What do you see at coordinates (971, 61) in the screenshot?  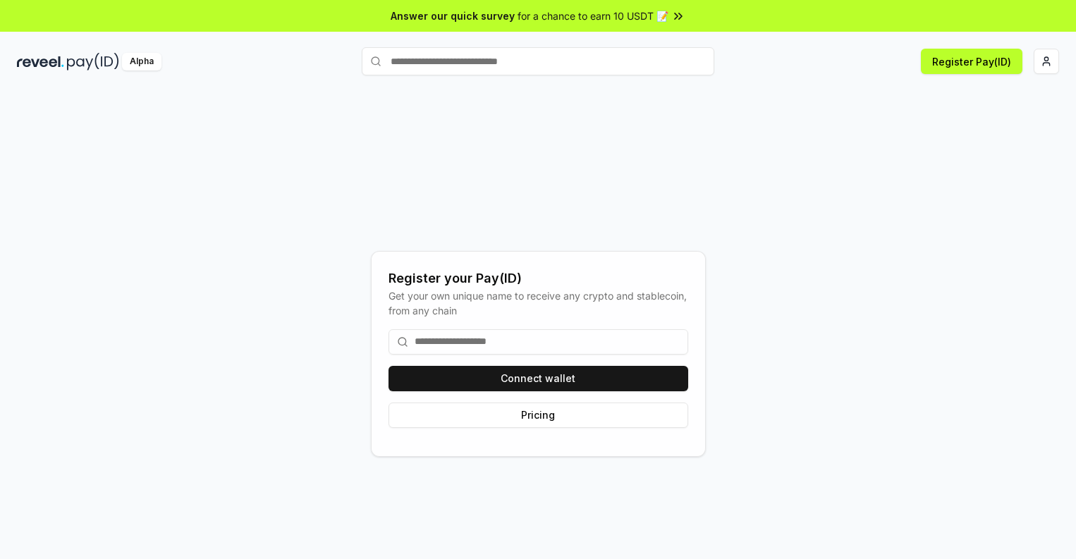 I see `button: Register Pay(ID)` at bounding box center [971, 61].